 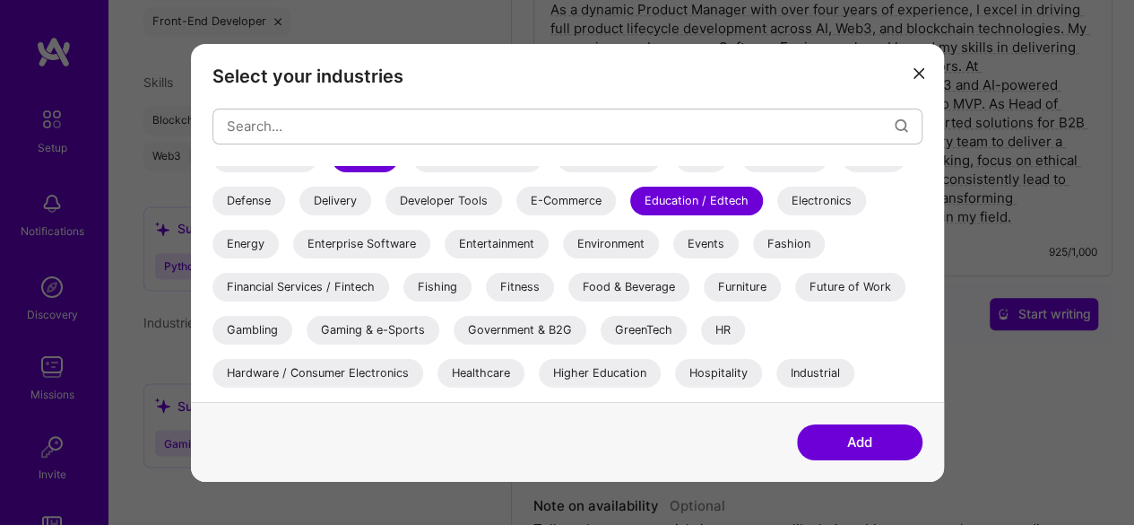 What do you see at coordinates (644, 329) in the screenshot?
I see `div: GreenTech` at bounding box center [644, 329].